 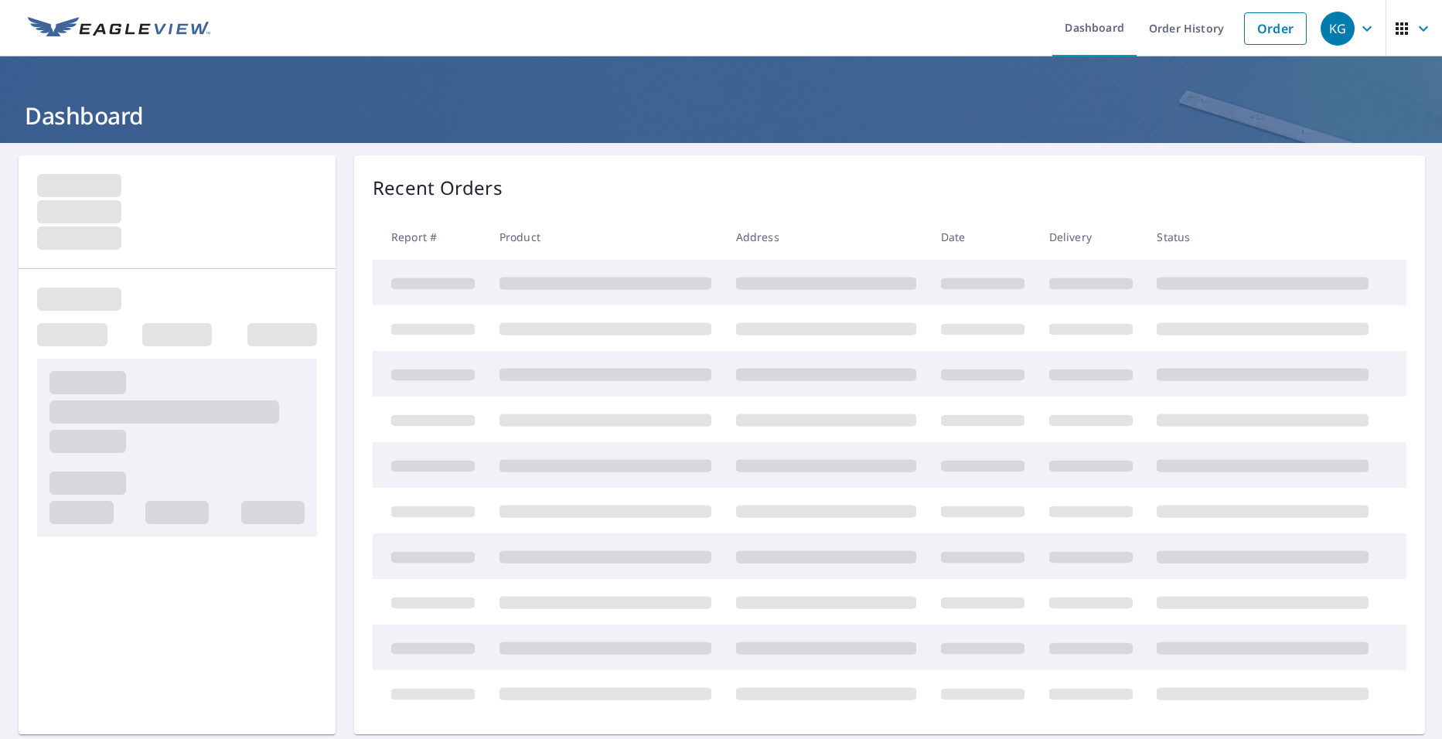 I want to click on div: KG, so click(x=1337, y=29).